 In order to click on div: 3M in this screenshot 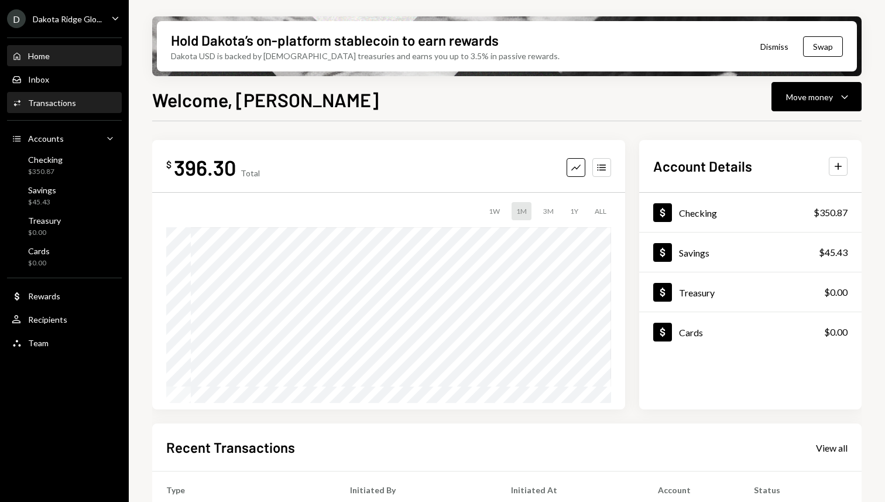, I will do `click(549, 211)`.